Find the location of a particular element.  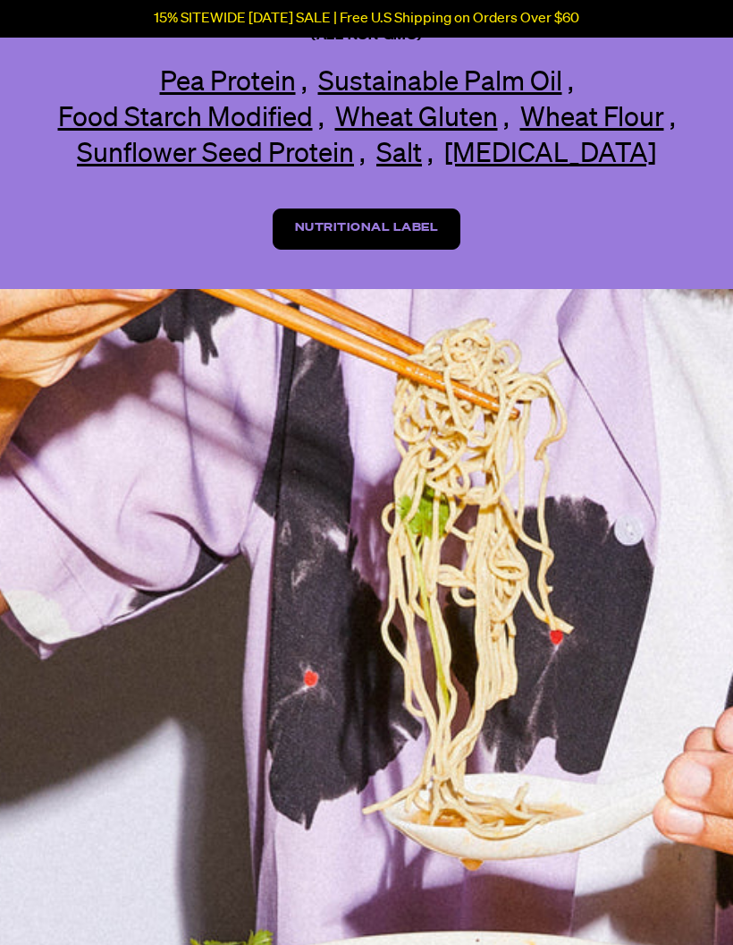

span: Sustainable Palm Oil is located at coordinates (440, 83).